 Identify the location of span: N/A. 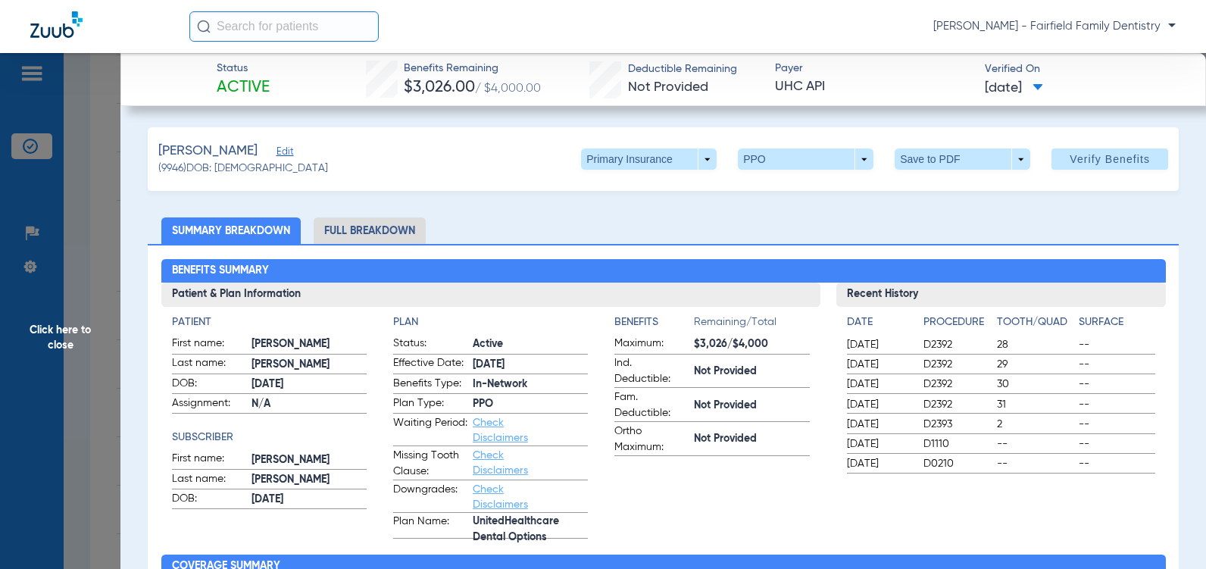
(309, 404).